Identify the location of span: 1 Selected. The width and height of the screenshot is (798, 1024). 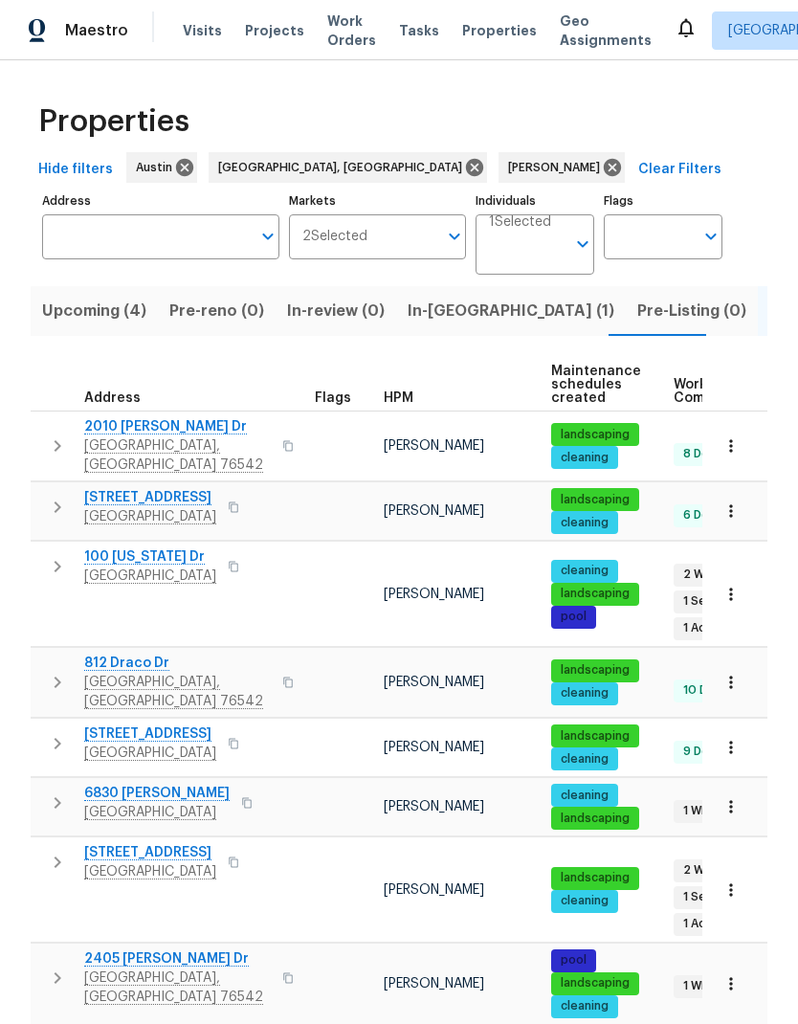
(519, 222).